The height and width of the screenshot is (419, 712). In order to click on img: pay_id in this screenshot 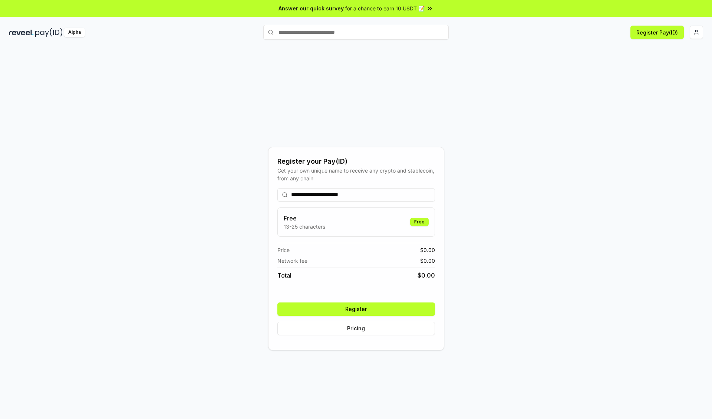, I will do `click(49, 32)`.